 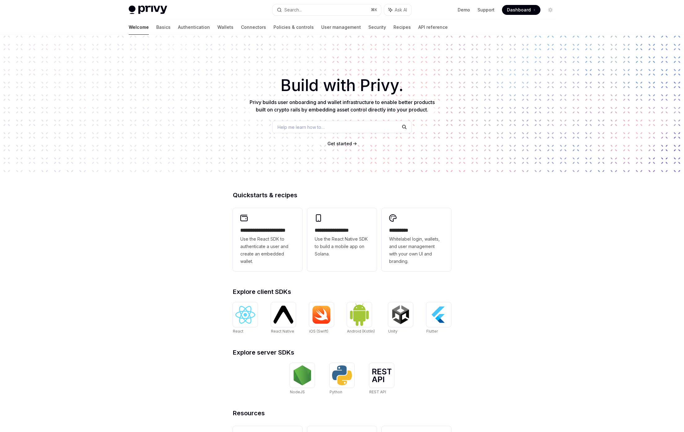 I want to click on span: Python, so click(x=336, y=392).